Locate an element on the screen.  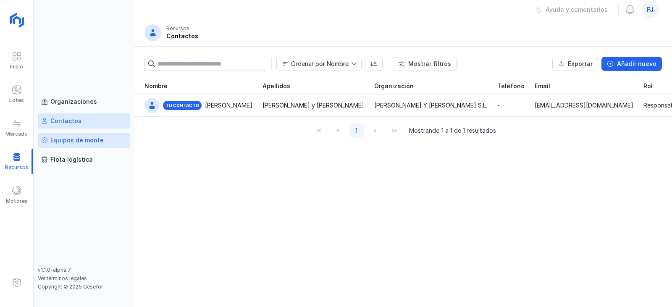
div: Ayuda y comentarios is located at coordinates (576, 10).